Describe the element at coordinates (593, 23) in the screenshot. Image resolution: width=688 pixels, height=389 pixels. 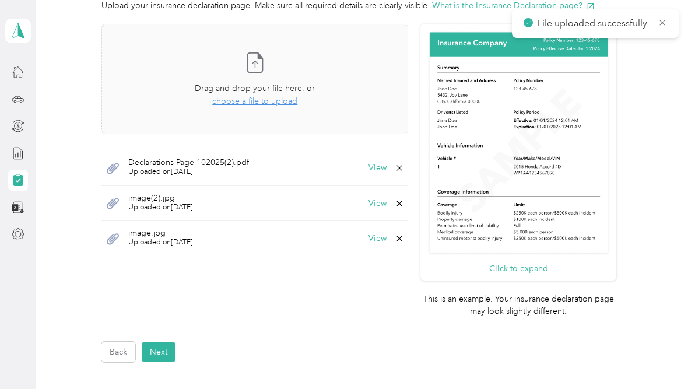
I see `p: File uploaded successfully` at that location.